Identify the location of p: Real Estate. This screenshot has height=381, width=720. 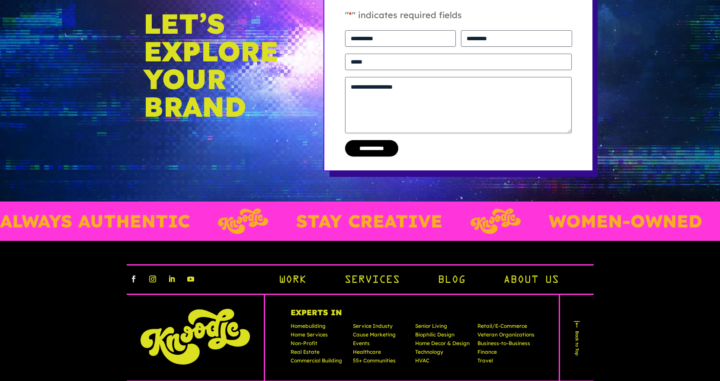
(319, 354).